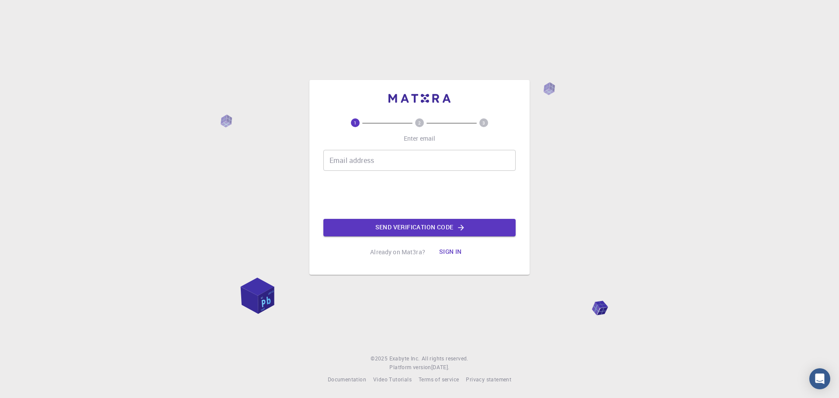  What do you see at coordinates (420, 123) in the screenshot?
I see `text: 2` at bounding box center [420, 123].